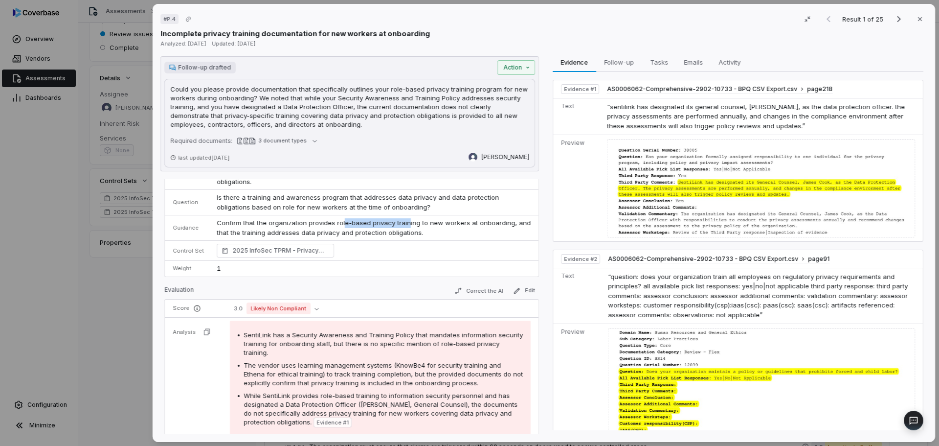 The image size is (939, 446). Describe the element at coordinates (276, 308) in the screenshot. I see `button: 3.0Likely Non Compliant` at that location.